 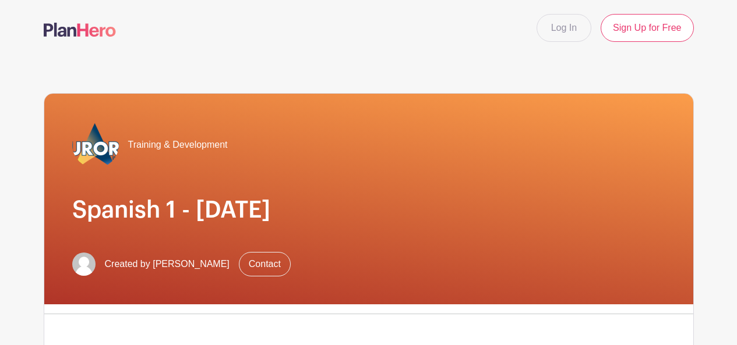 I want to click on span: Training & Development, so click(x=178, y=145).